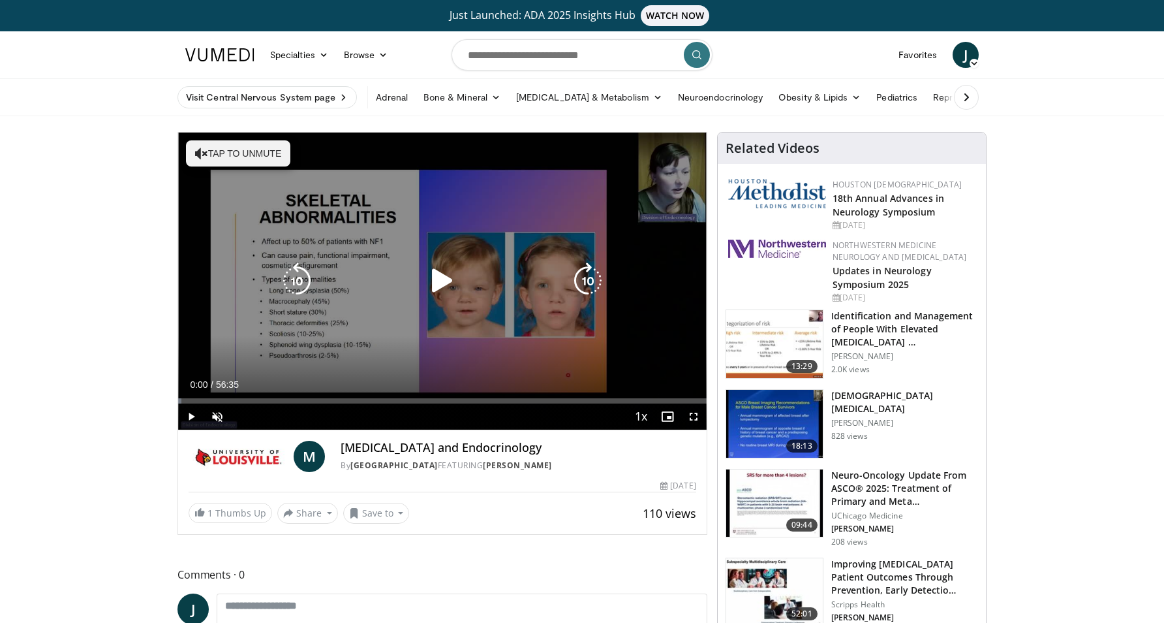  I want to click on img: 5e4488cc-e109-4a4e-9fd9-73bb9237ee91.png.150x105_q85_autocrop_double_scale_upscale_version-0.2.png, so click(777, 193).